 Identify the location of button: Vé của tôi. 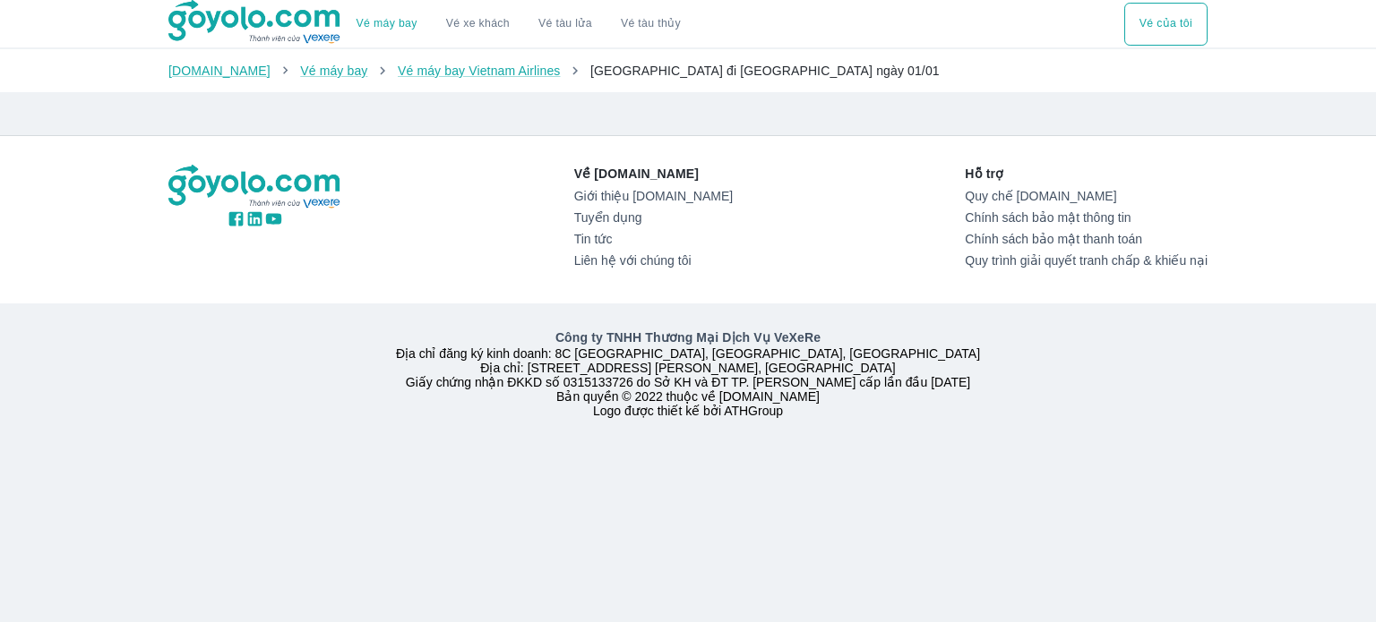
(1165, 24).